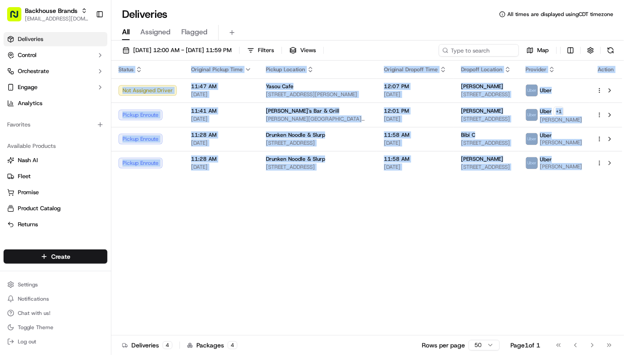 The height and width of the screenshot is (355, 624). What do you see at coordinates (606, 70) in the screenshot?
I see `div: Action` at bounding box center [606, 70].